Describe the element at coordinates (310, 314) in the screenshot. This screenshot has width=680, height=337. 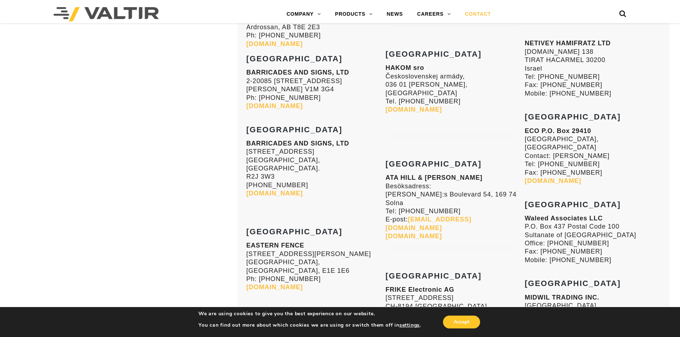
I see `p: We are using cookies to give you the best experience on our website.` at that location.